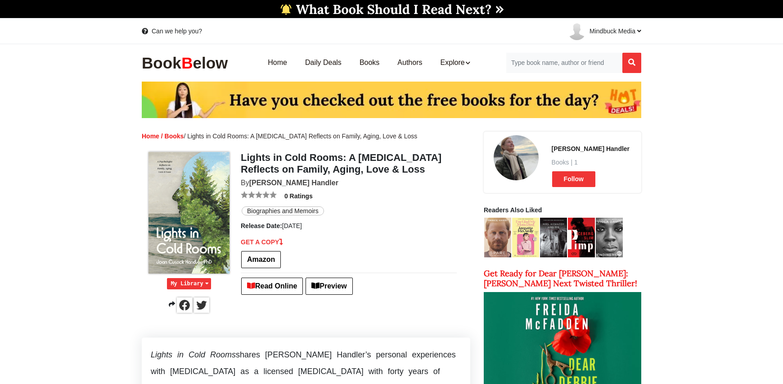 This screenshot has height=384, width=783. Describe the element at coordinates (189, 212) in the screenshot. I see `img: Lights in Cold Rooms: A Psychologist Reflects on Family, Aging, Love & Loss` at that location.